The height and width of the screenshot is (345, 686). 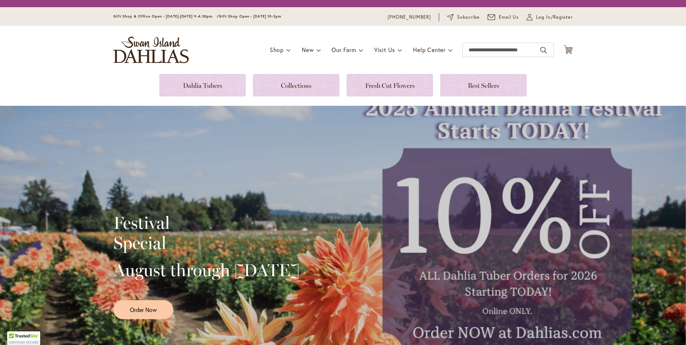 I want to click on a: Log In/Register, so click(x=549, y=17).